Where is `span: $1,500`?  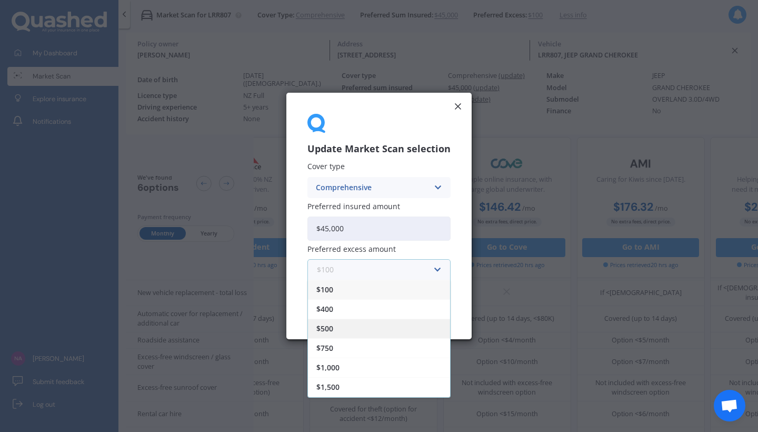
span: $1,500 is located at coordinates (328, 387).